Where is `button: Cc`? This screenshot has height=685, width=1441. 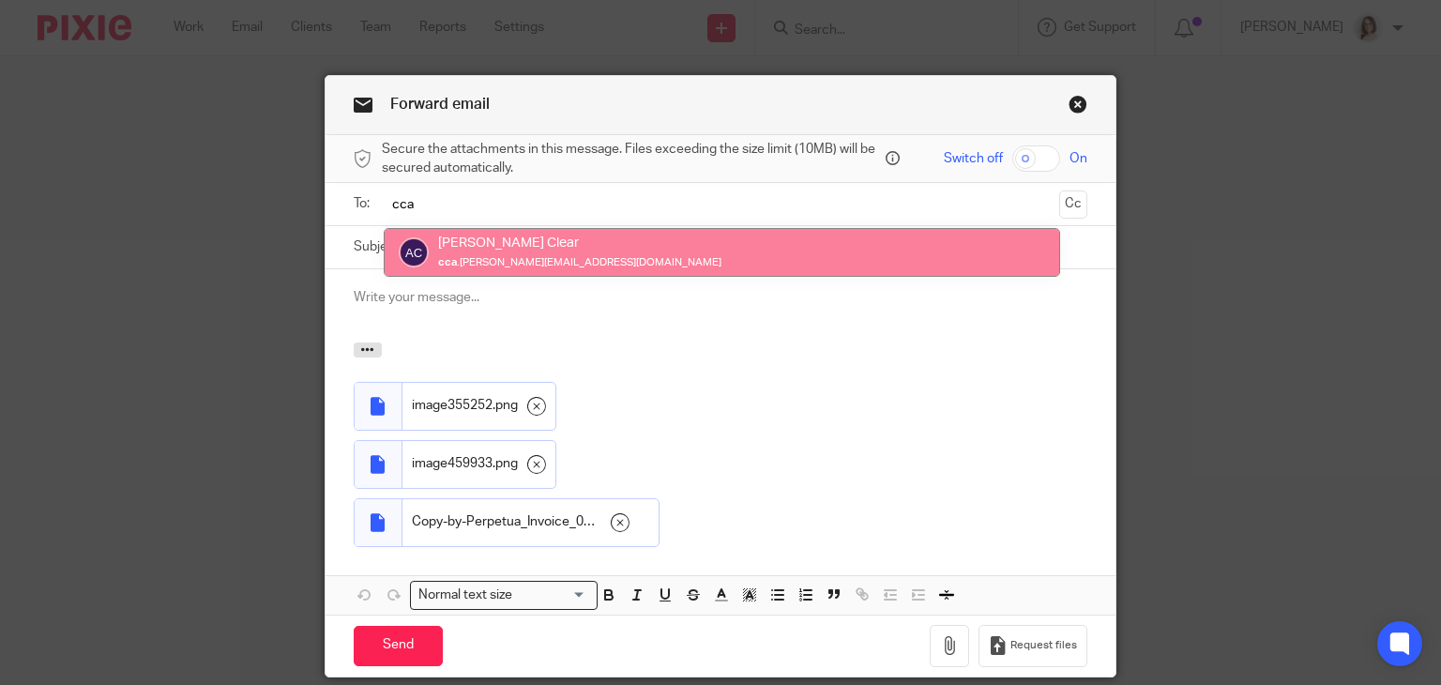 button: Cc is located at coordinates (1073, 205).